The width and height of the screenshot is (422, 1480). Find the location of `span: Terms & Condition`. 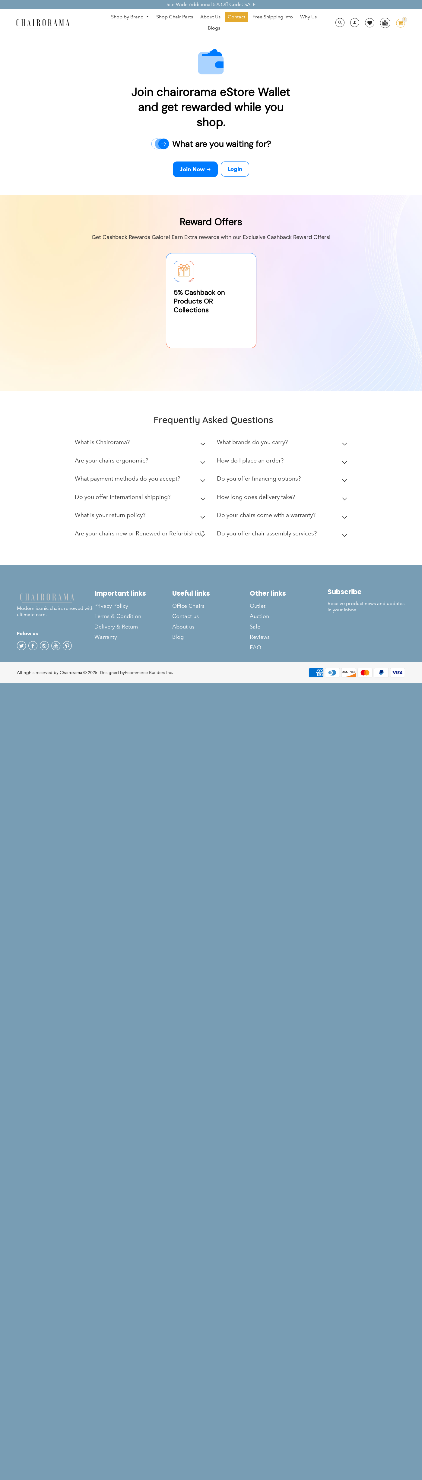

span: Terms & Condition is located at coordinates (118, 616).